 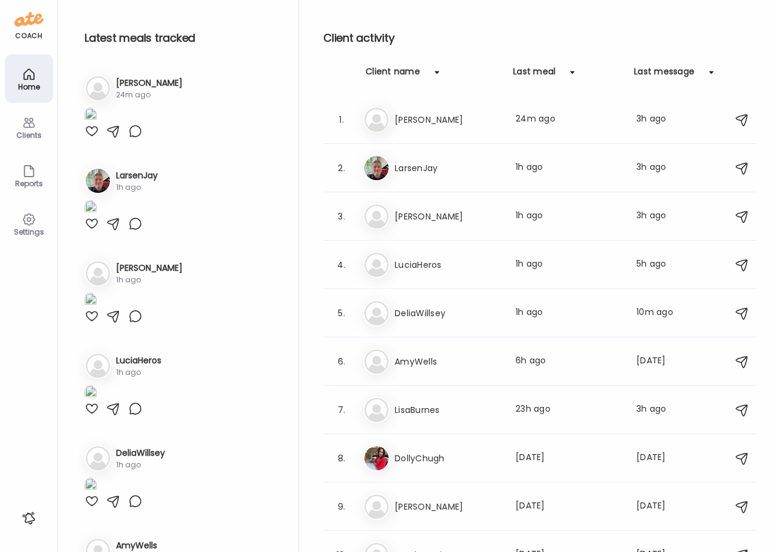 I want to click on div: coach, so click(x=28, y=36).